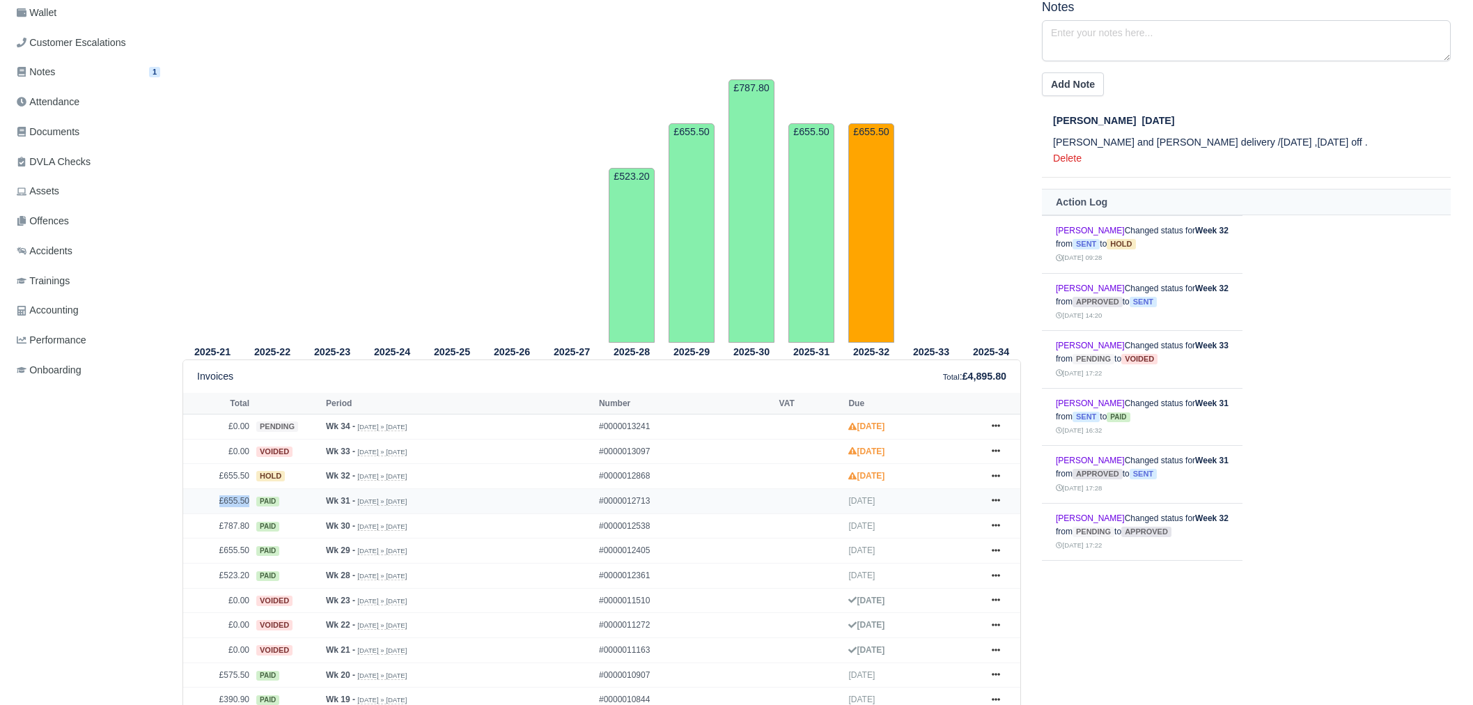  What do you see at coordinates (685, 600) in the screenshot?
I see `td: #0000011510` at bounding box center [685, 600].